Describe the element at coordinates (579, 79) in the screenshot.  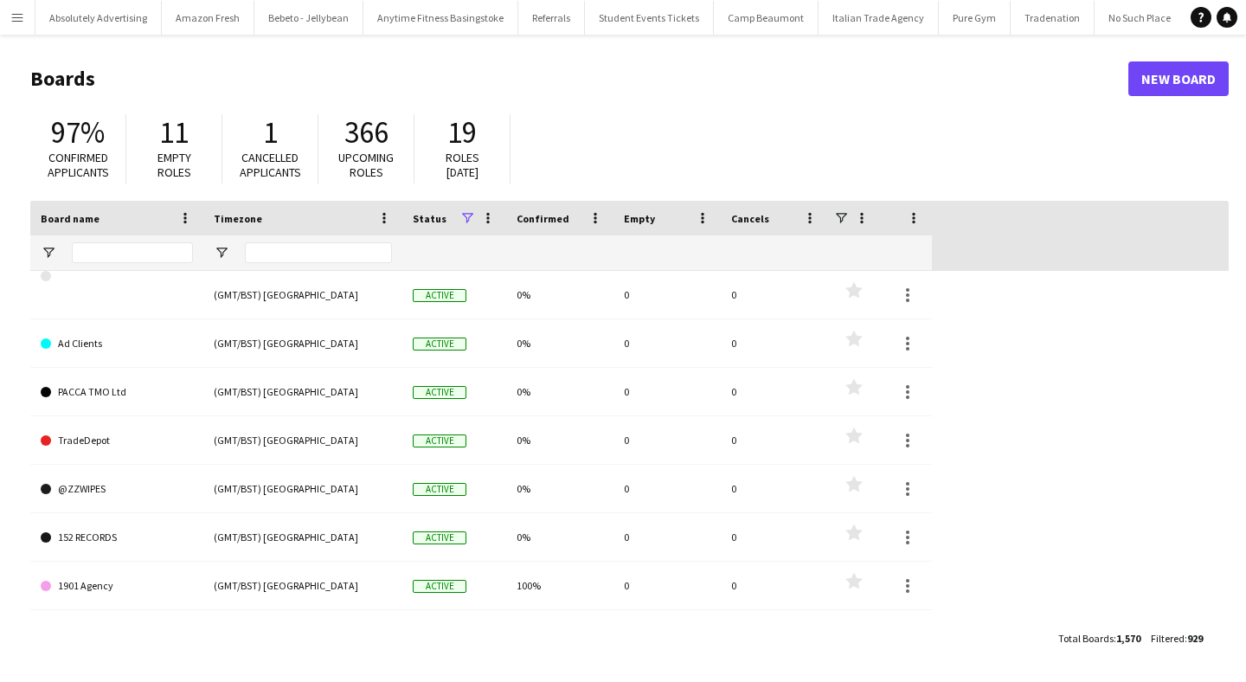
I see `h1: Boards` at that location.